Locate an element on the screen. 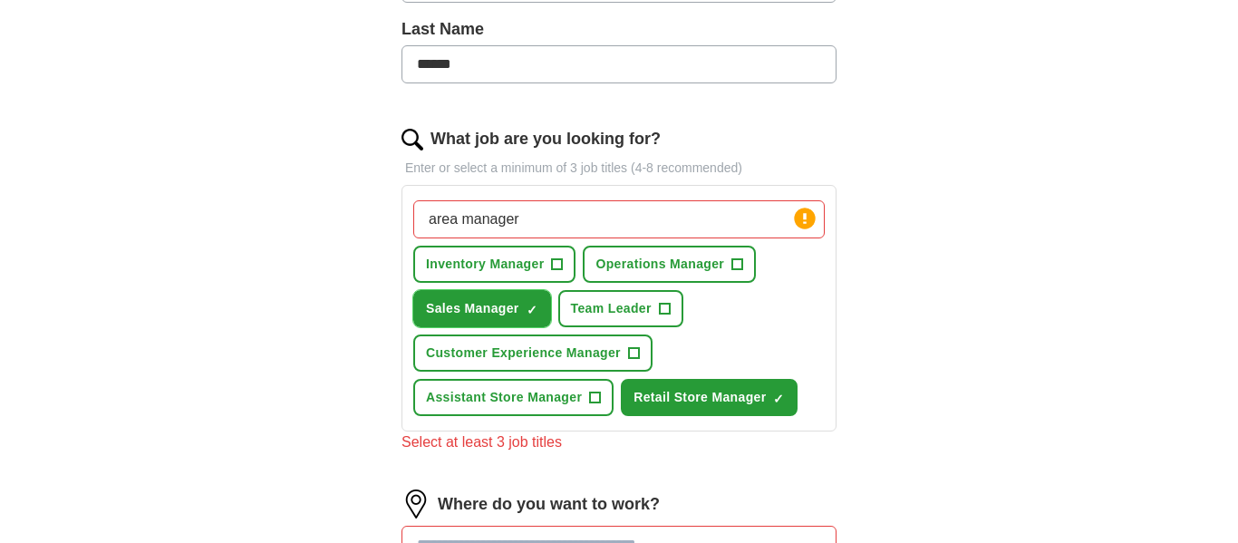 The height and width of the screenshot is (543, 1238). button: Retail Store Manager✓ is located at coordinates (709, 397).